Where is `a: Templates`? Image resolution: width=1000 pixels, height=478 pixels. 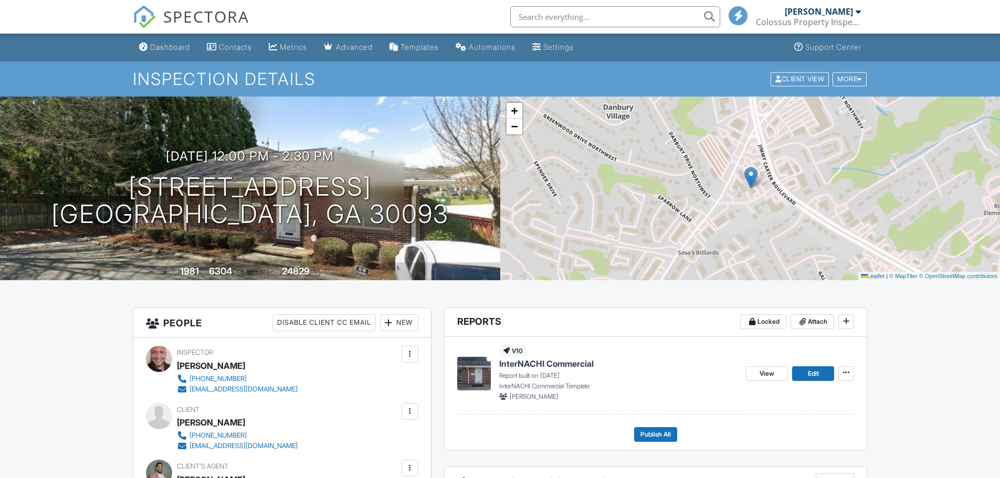 a: Templates is located at coordinates (414, 47).